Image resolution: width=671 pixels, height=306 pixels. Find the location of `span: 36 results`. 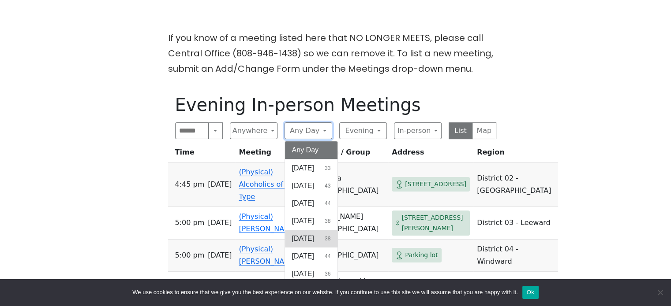

span: 36 results is located at coordinates (327, 274).